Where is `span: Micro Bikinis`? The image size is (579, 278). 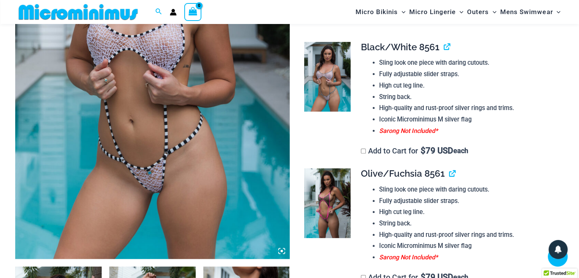 span: Micro Bikinis is located at coordinates (377, 12).